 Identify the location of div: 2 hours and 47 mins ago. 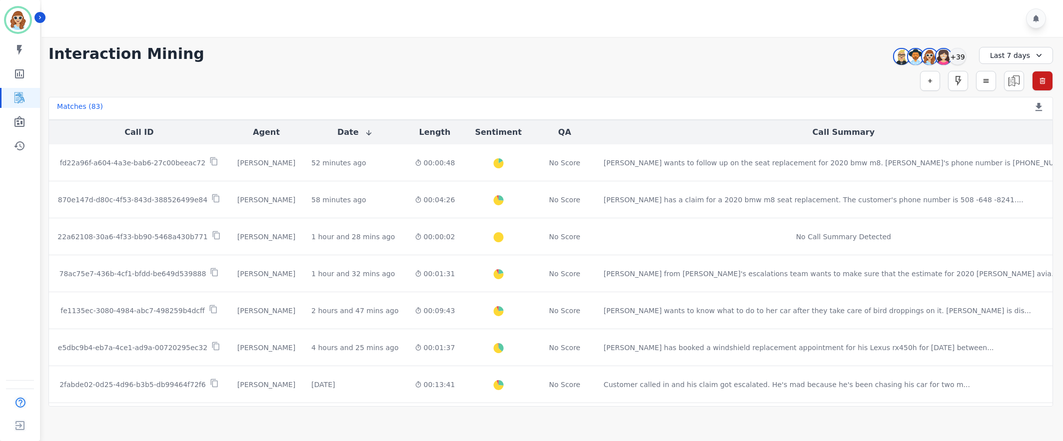
(355, 311).